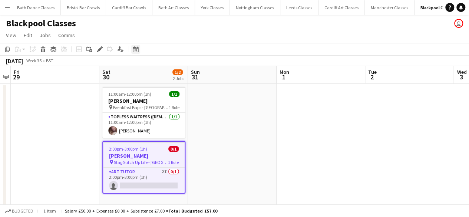 The height and width of the screenshot is (217, 469). Describe the element at coordinates (66, 35) in the screenshot. I see `span: Comms` at that location.